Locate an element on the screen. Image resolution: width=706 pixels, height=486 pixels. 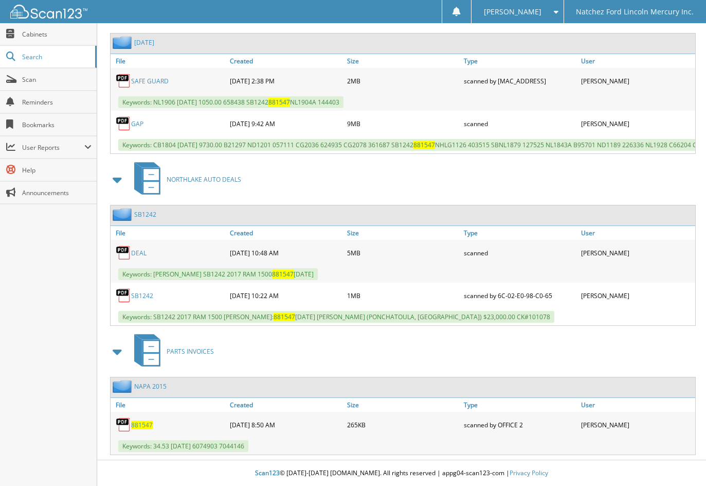
span: Search is located at coordinates (56, 57).